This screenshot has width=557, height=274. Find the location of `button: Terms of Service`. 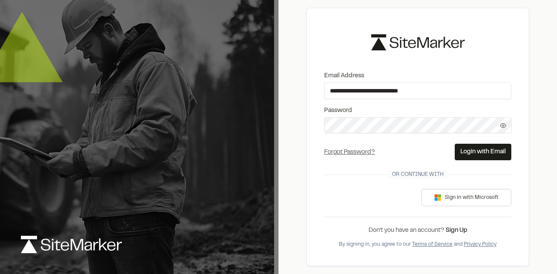

button: Terms of Service is located at coordinates (432, 245).